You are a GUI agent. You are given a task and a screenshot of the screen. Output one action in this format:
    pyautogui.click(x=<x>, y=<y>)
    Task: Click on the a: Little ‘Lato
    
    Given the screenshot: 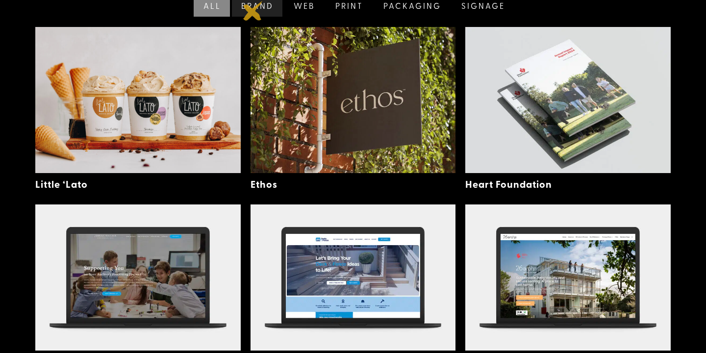 What is the action you would take?
    pyautogui.click(x=61, y=184)
    